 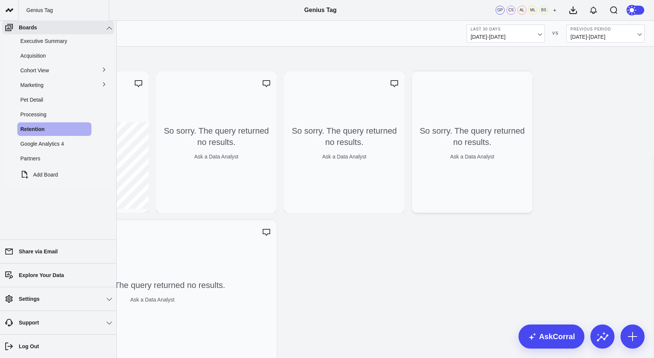 I want to click on button: Add Board, so click(x=38, y=175).